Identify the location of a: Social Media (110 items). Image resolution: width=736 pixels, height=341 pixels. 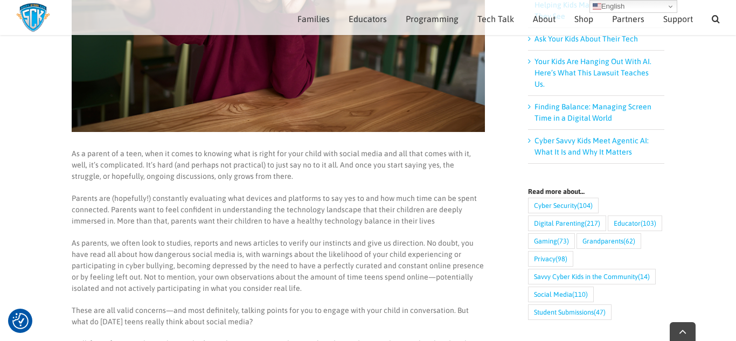
(561, 294).